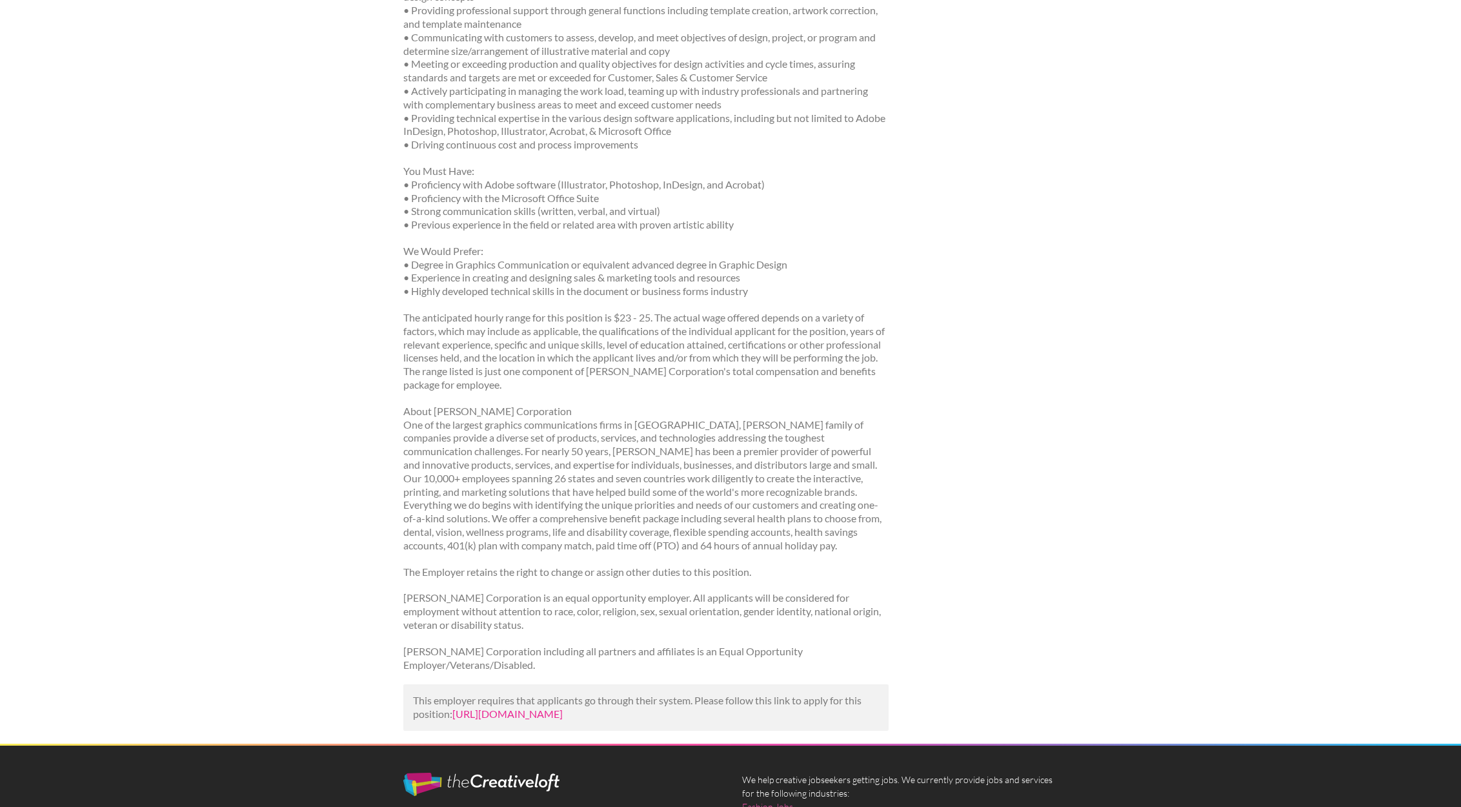 The image size is (1461, 807). I want to click on p: The Employer retains the right to change or assign other duties to this position., so click(646, 572).